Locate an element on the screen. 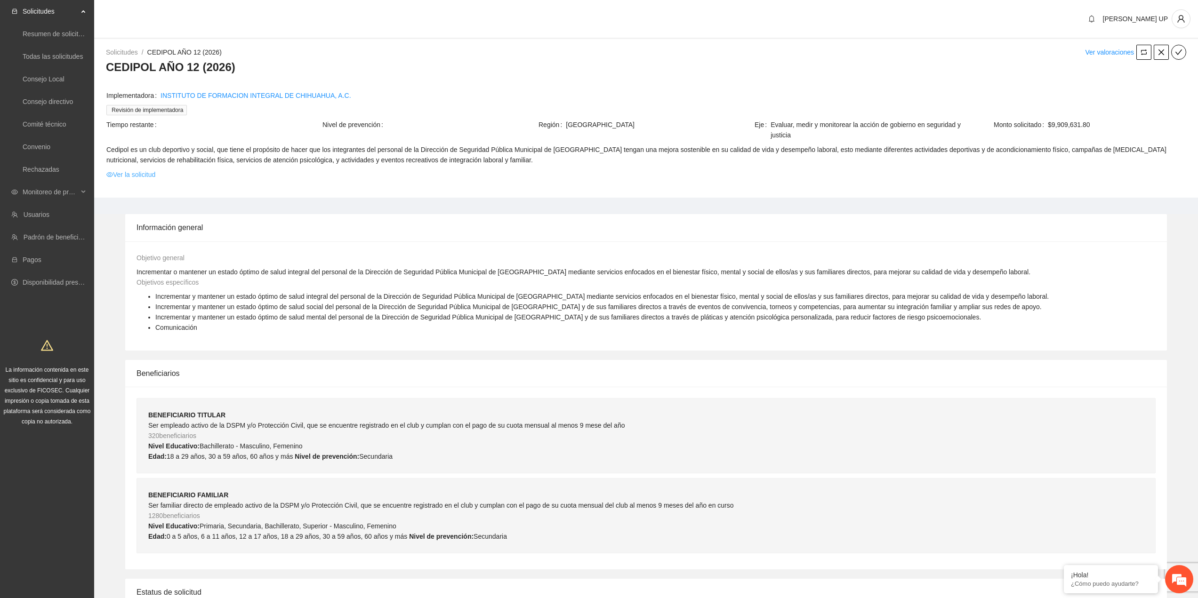  span: inbox is located at coordinates (15, 11).